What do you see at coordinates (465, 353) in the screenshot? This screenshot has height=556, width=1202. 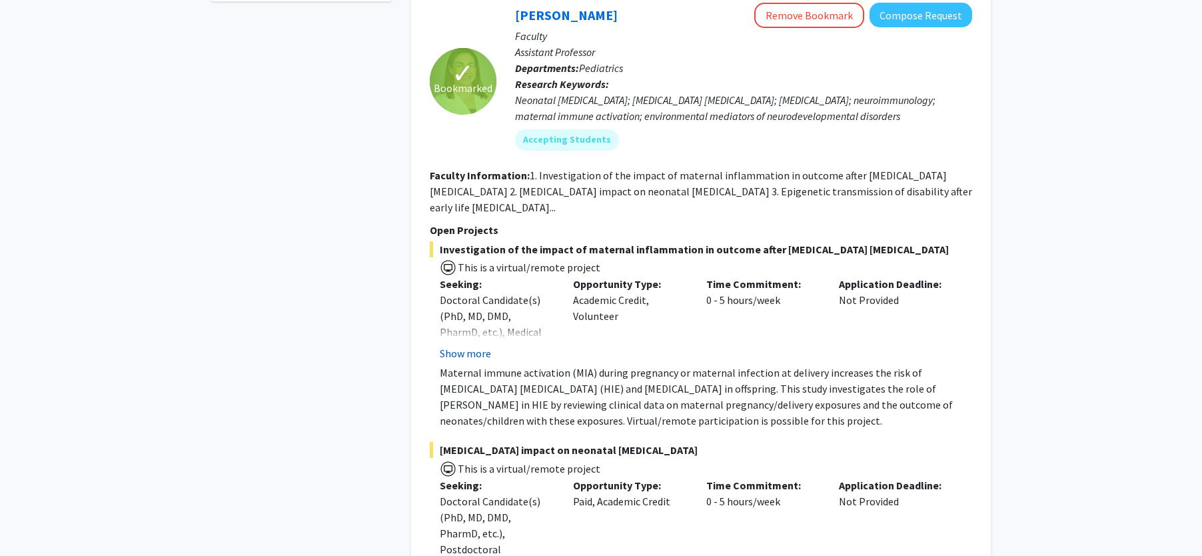 I see `button: Show more` at bounding box center [465, 353].